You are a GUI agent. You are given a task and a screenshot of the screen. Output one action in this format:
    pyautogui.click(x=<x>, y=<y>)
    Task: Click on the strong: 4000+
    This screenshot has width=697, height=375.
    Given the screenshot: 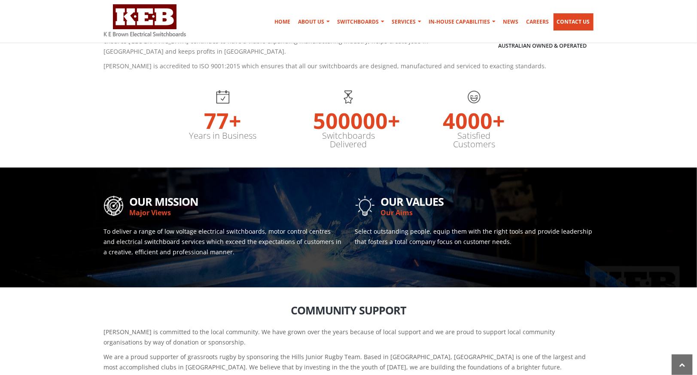 What is the action you would take?
    pyautogui.click(x=474, y=117)
    